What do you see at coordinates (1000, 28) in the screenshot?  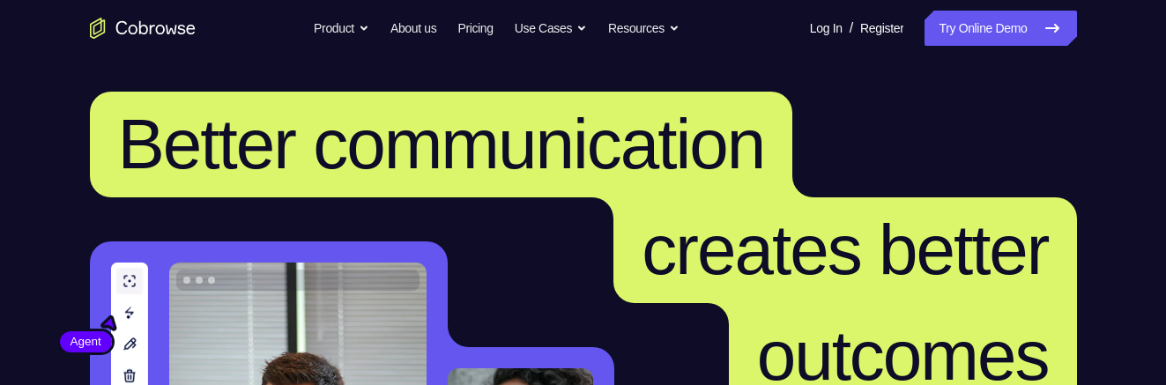 I see `a: Try Online Demo` at bounding box center [1000, 28].